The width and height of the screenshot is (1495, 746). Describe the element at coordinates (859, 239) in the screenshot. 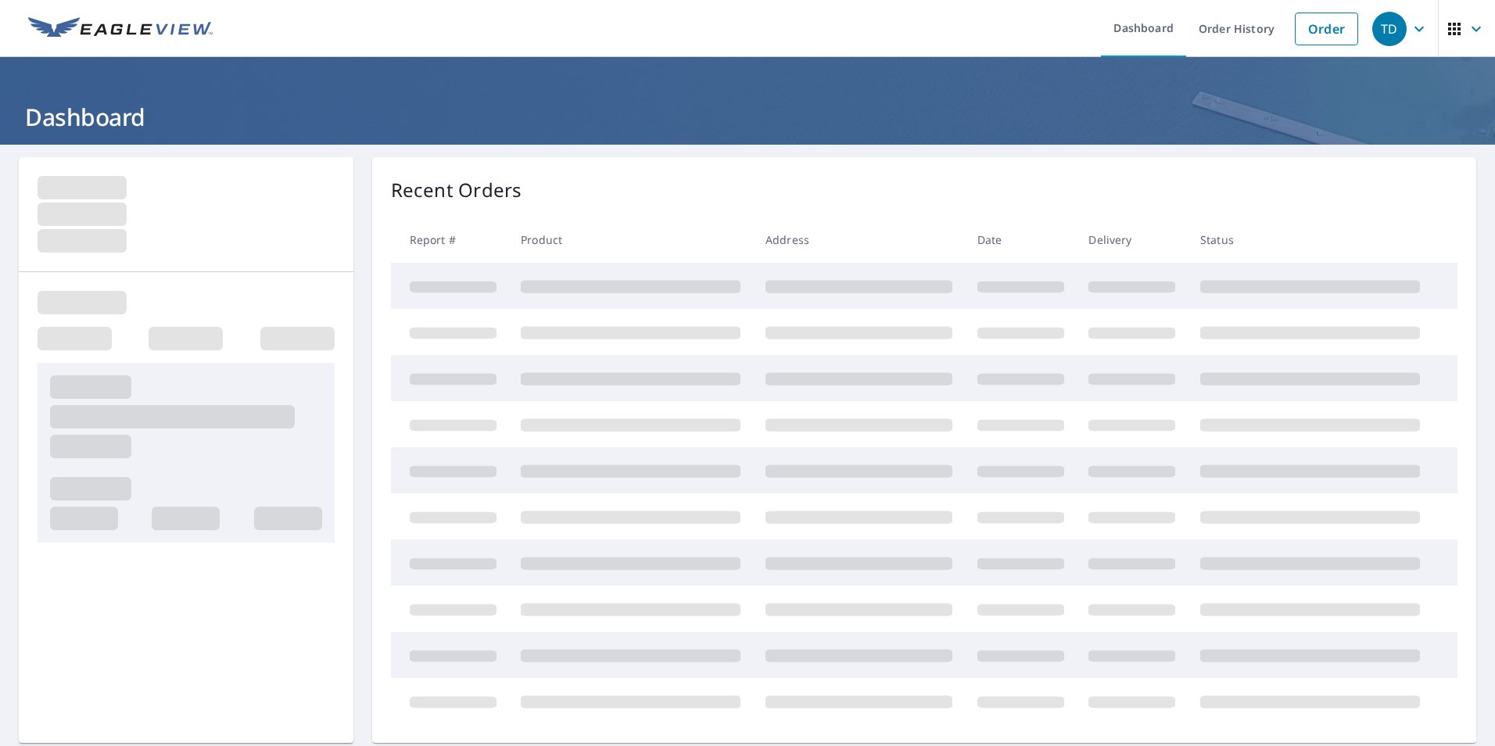

I see `th: Address` at that location.